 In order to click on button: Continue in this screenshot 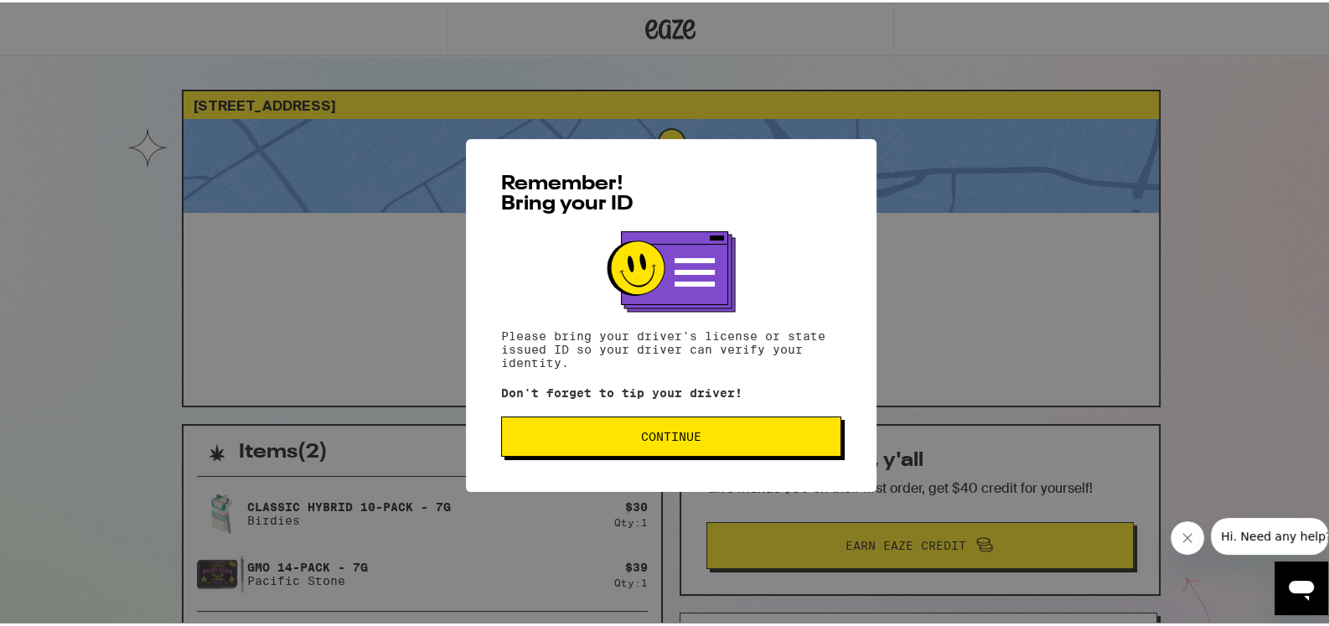, I will do `click(671, 434)`.